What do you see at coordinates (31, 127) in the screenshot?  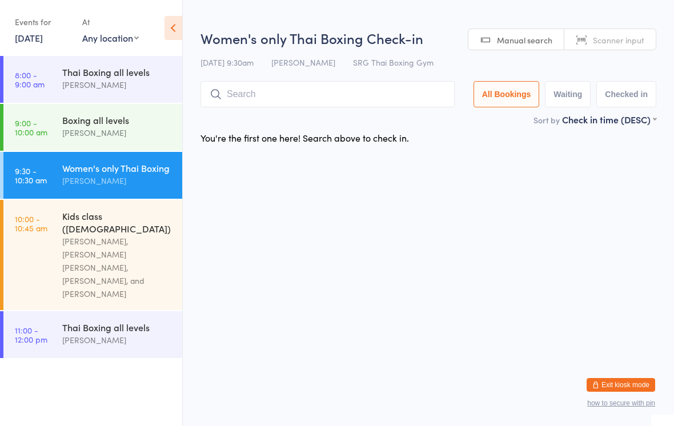 I see `time: 9:00 - 10:00 am` at bounding box center [31, 127].